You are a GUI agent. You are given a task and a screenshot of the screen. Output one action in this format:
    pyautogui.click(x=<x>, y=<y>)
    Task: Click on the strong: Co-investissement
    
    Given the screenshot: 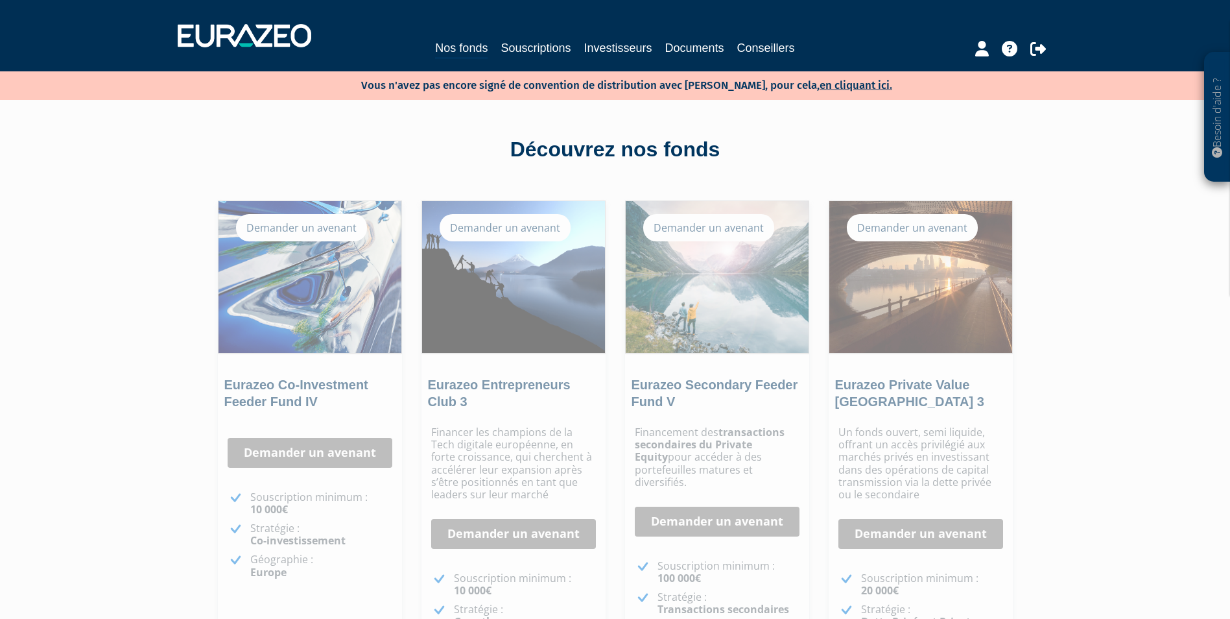 What is the action you would take?
    pyautogui.click(x=298, y=540)
    